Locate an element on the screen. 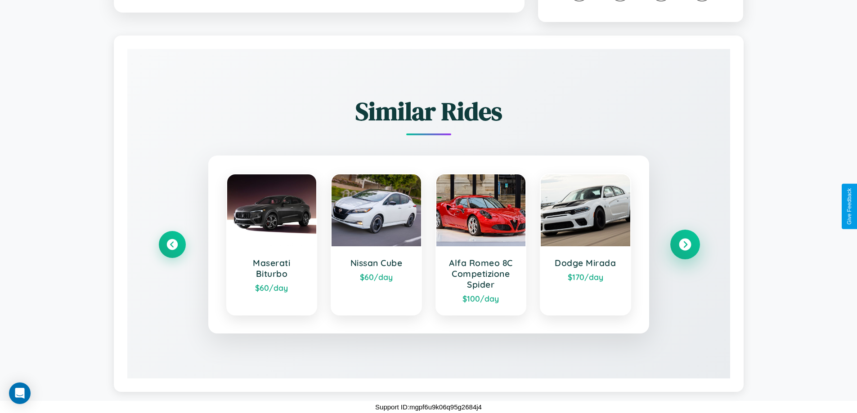 The image size is (857, 413). h2: Similar Rides is located at coordinates (429, 111).